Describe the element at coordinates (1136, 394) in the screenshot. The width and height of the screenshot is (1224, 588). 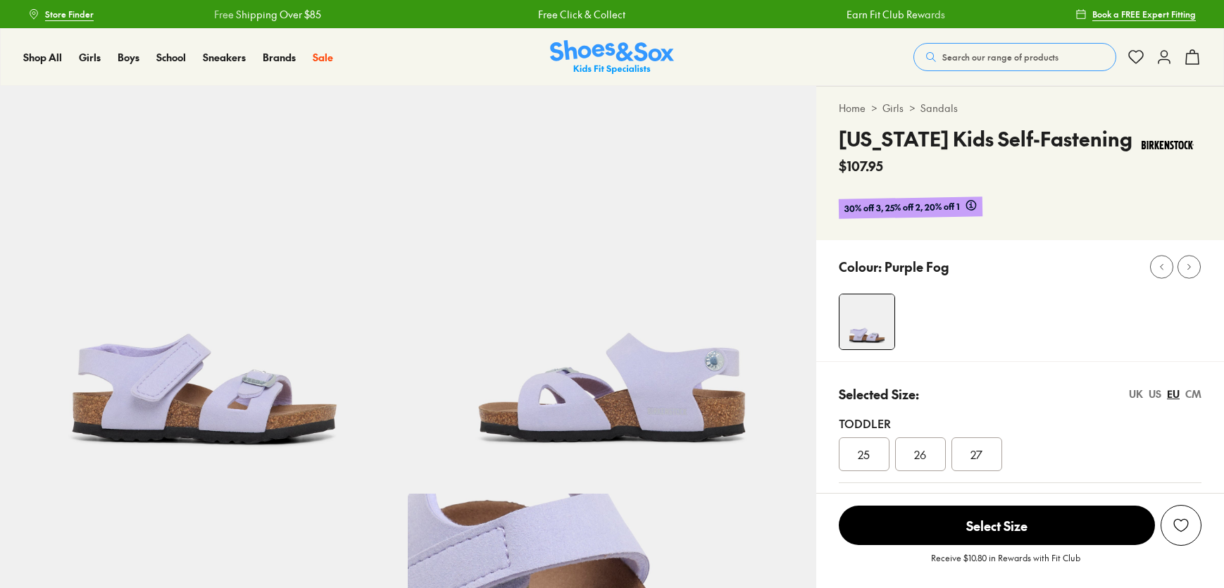
I see `div: UK` at that location.